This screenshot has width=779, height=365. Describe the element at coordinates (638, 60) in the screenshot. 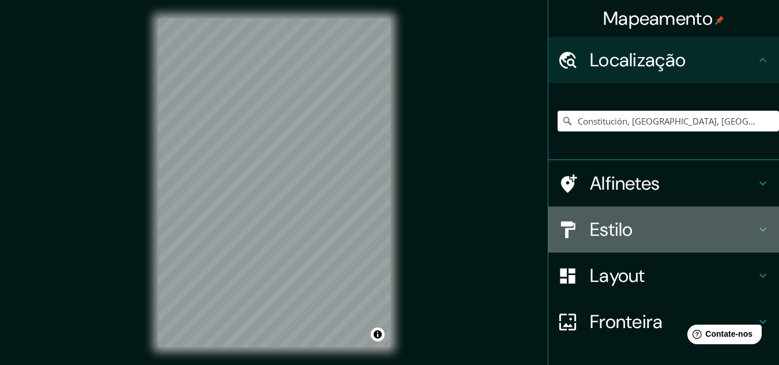

I see `font: Localização` at that location.